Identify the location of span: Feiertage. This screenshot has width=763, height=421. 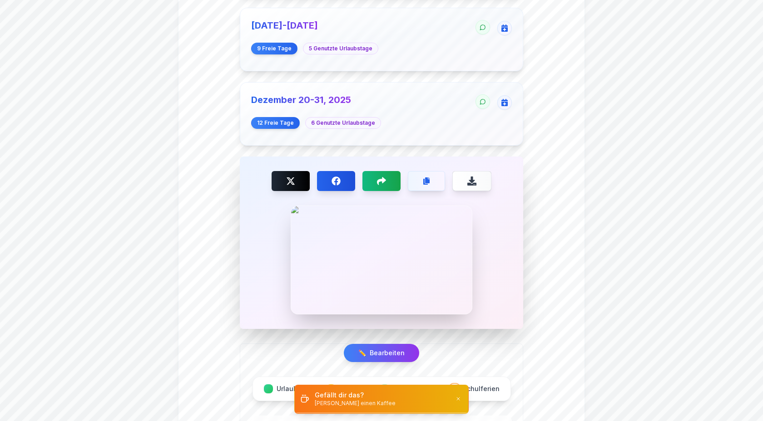
(354, 389).